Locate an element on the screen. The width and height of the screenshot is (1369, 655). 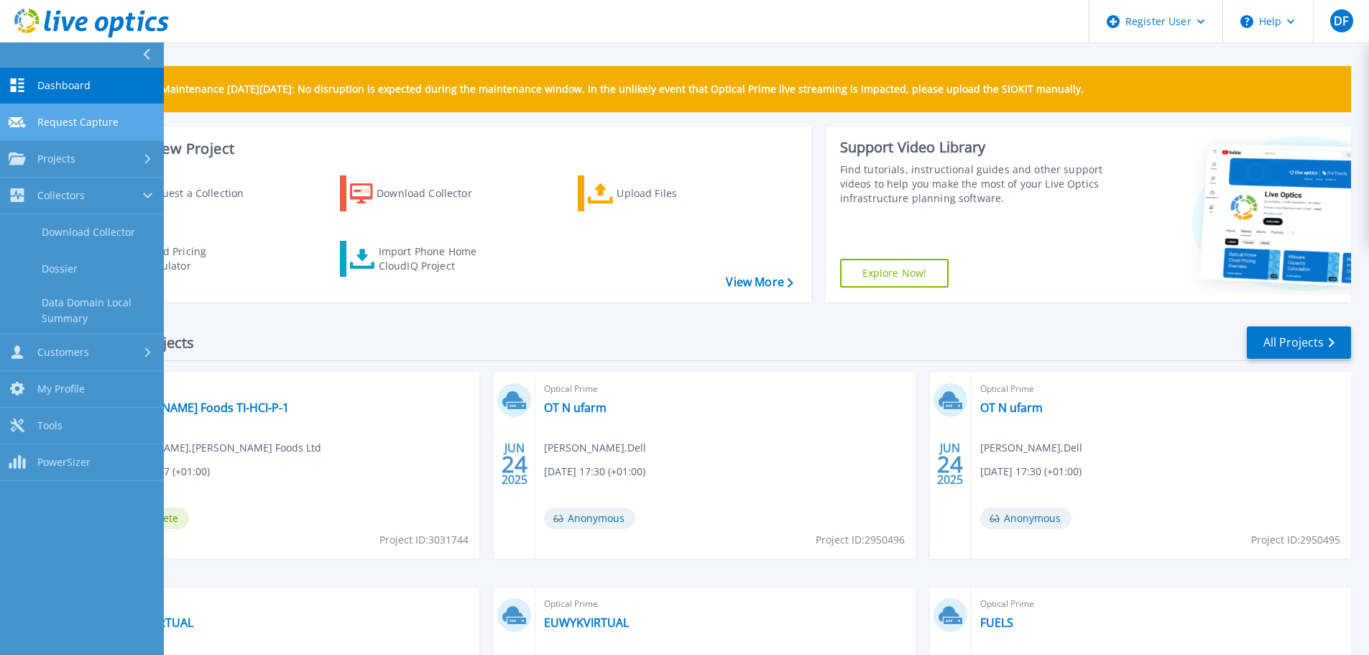
span: PowerSizer is located at coordinates (64, 462).